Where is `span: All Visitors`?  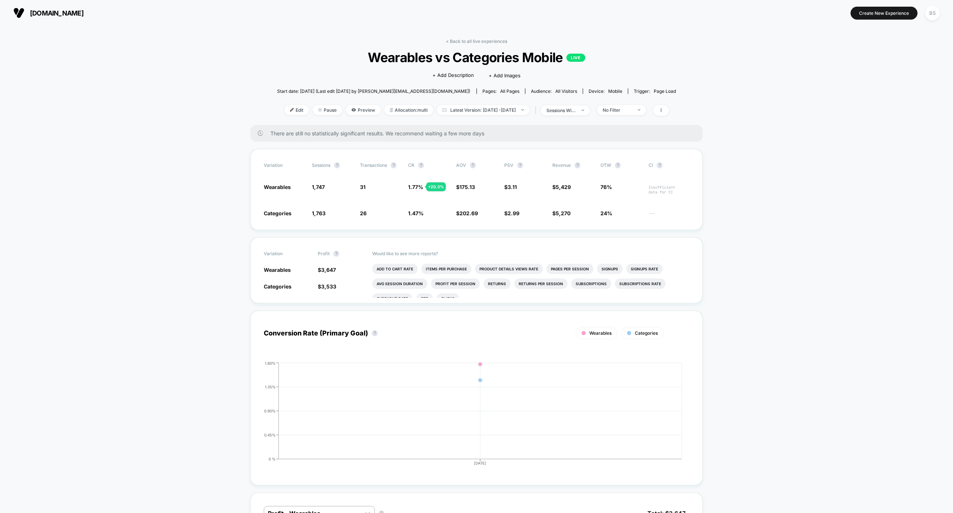 span: All Visitors is located at coordinates (566, 91).